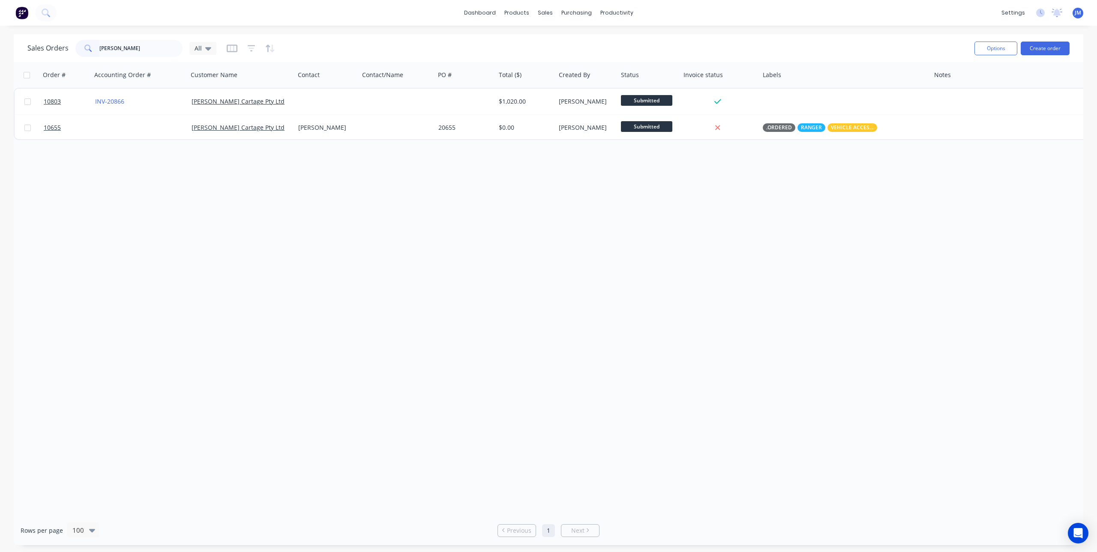  What do you see at coordinates (517, 531) in the screenshot?
I see `a: Previous page` at bounding box center [517, 531].